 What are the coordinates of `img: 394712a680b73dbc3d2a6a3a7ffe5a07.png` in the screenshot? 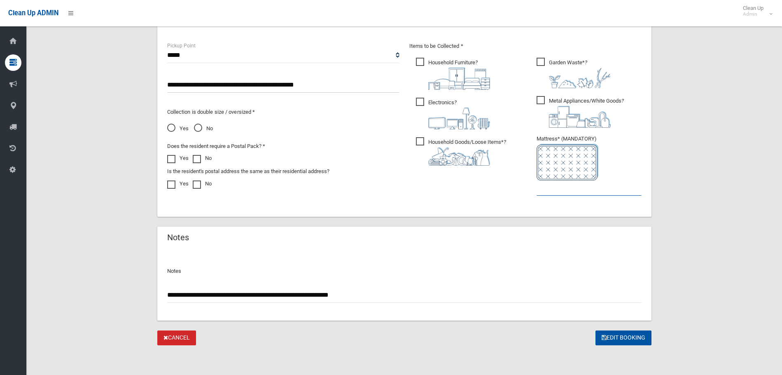 It's located at (459, 118).